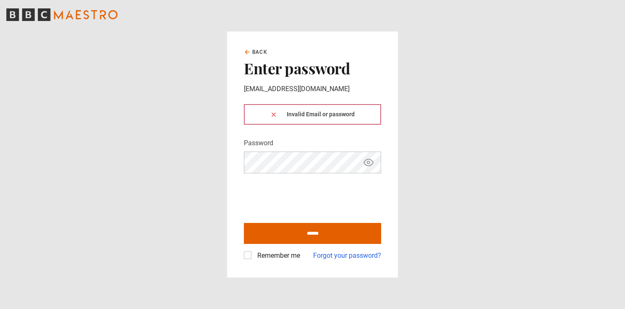 The width and height of the screenshot is (625, 309). What do you see at coordinates (256, 52) in the screenshot?
I see `a: Back` at bounding box center [256, 52].